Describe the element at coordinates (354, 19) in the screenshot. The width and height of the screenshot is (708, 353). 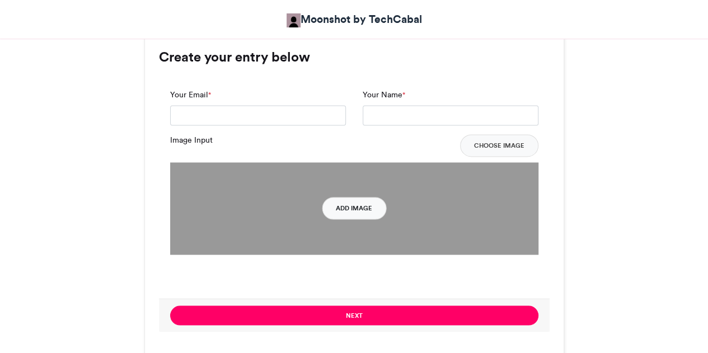
I see `a: Moonshot by TechCabal` at that location.